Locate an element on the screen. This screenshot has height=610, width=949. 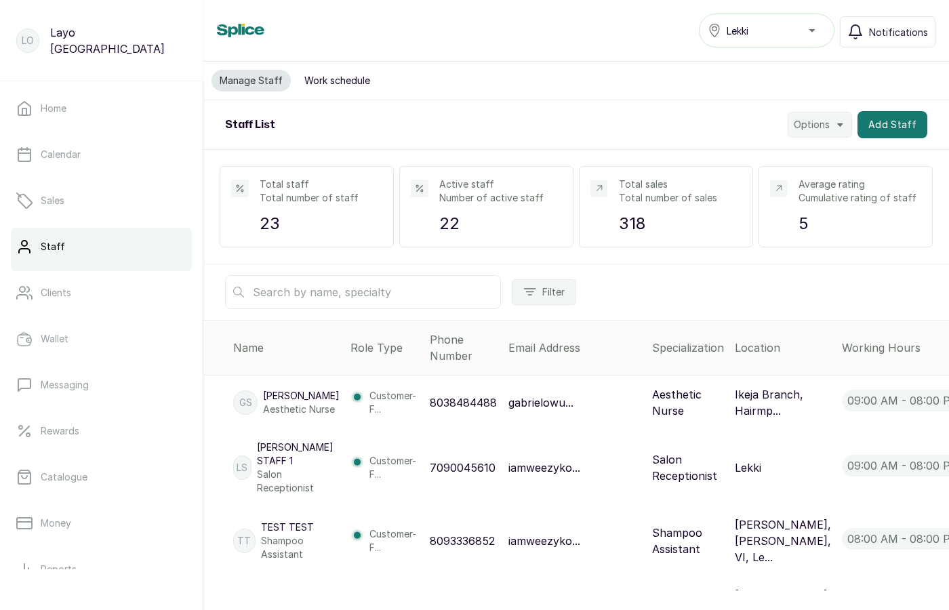
span: Notifications is located at coordinates (898, 32).